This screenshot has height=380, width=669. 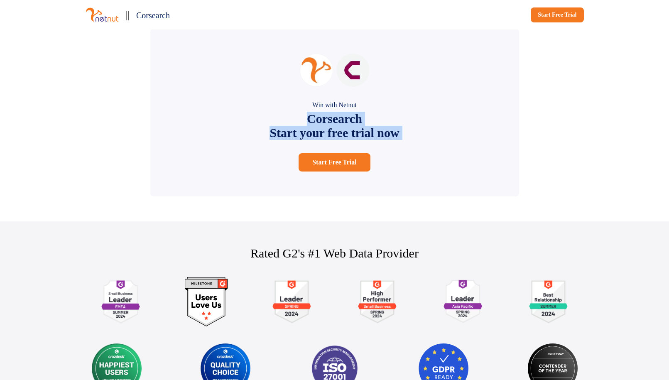 I want to click on p: Corsearch Start your free trial now, so click(x=335, y=126).